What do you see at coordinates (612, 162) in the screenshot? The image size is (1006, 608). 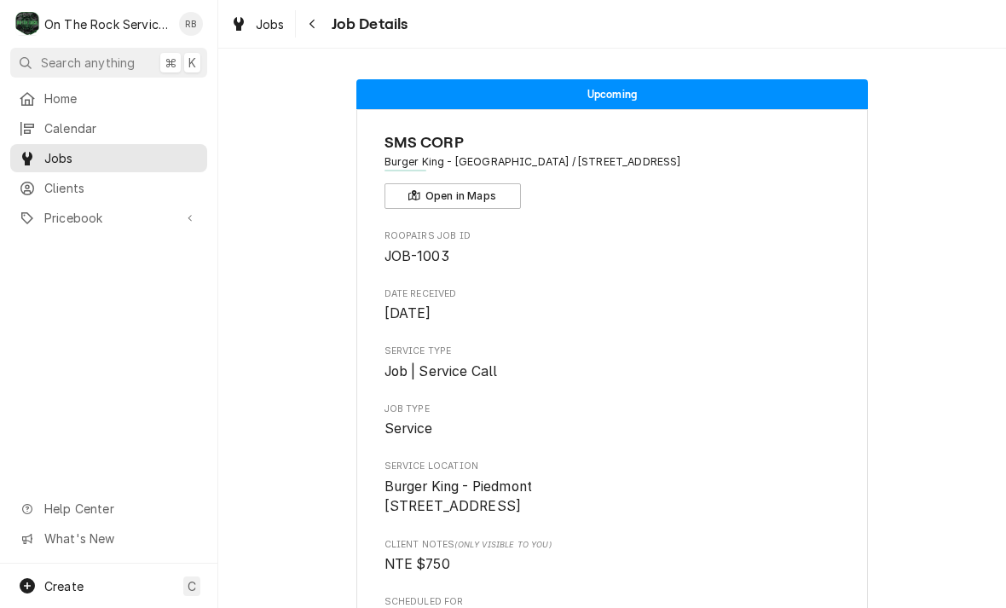 I see `span: Address` at bounding box center [612, 162].